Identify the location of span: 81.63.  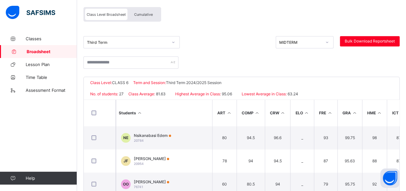
(160, 94).